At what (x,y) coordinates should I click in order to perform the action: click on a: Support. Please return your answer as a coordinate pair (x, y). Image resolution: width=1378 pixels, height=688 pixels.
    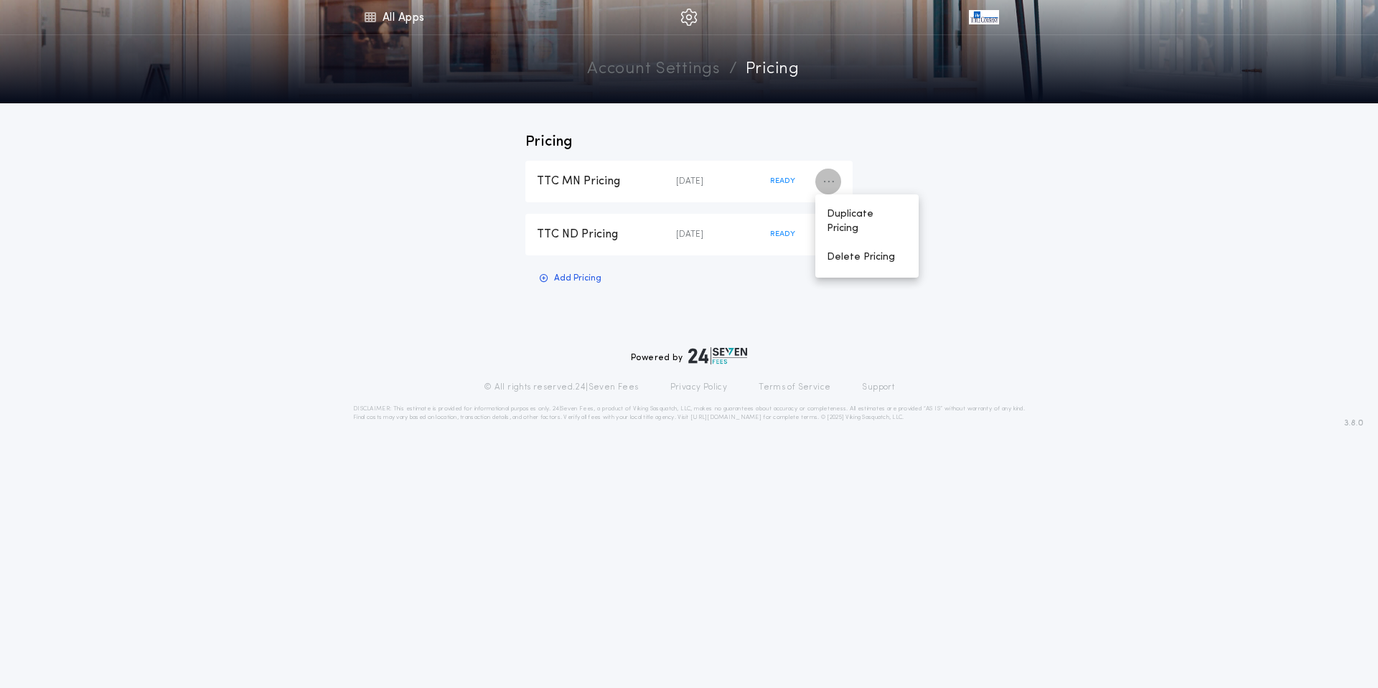
    Looking at the image, I should click on (877, 387).